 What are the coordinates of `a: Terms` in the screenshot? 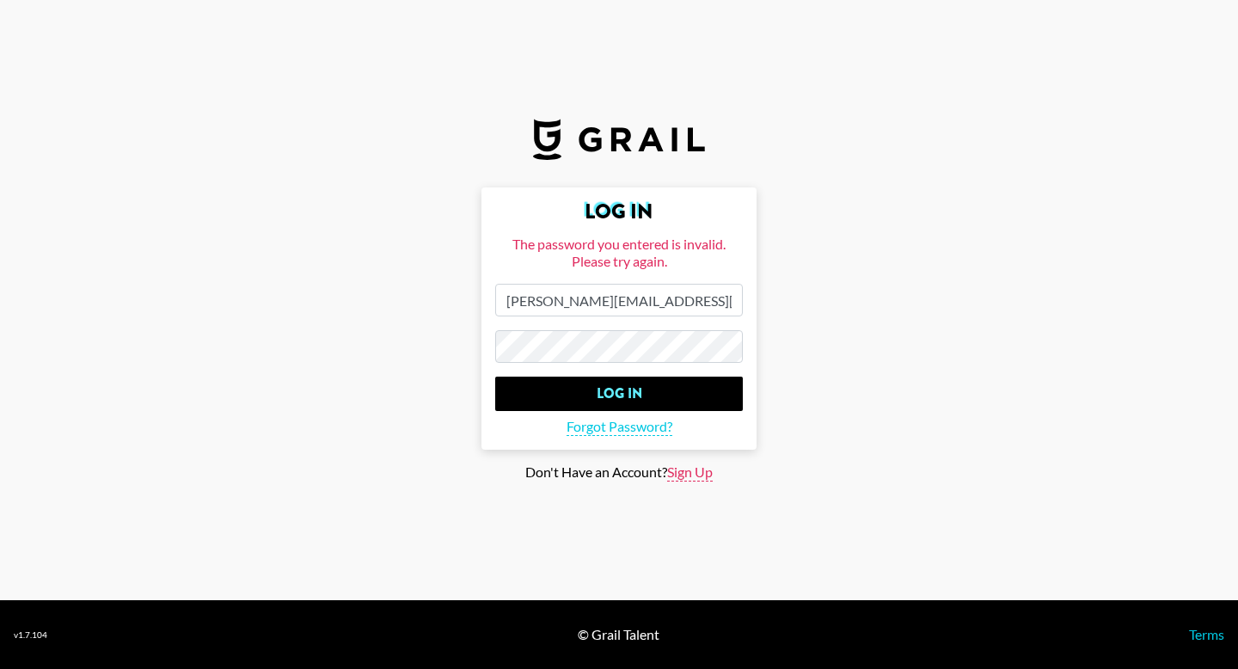 It's located at (1206, 633).